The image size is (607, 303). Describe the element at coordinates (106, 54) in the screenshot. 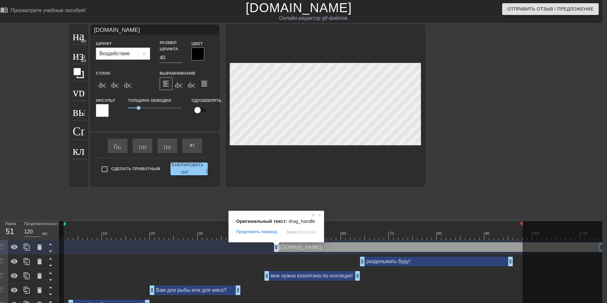

I see `ya-tr-span: изображение` at that location.